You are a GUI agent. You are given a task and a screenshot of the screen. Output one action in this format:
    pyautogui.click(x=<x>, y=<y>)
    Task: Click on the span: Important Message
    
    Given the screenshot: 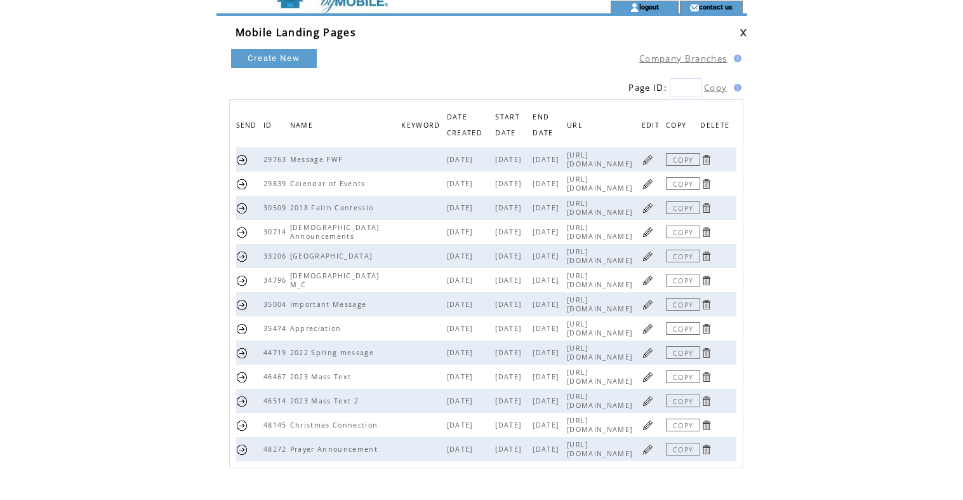 What is the action you would take?
    pyautogui.click(x=330, y=304)
    